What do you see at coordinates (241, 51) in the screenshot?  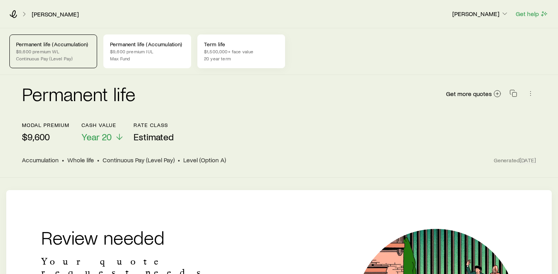 I see `p: $1,500,000+ face value` at bounding box center [241, 51].